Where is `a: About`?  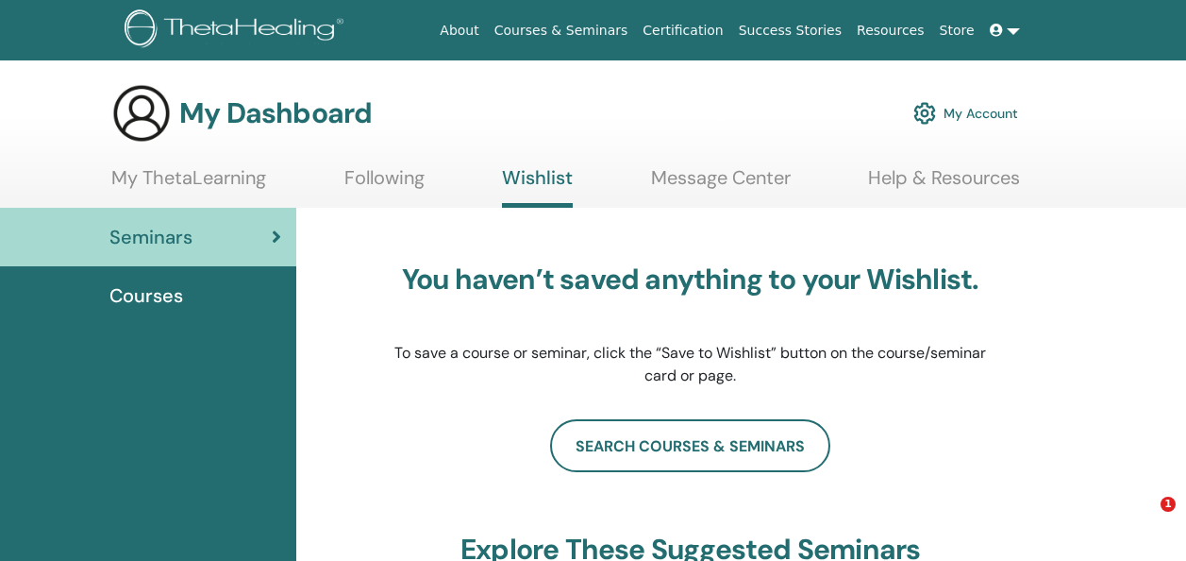 a: About is located at coordinates (459, 30).